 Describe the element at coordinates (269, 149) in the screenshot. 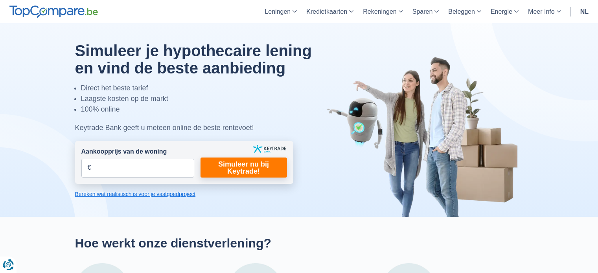

I see `img: keytrade` at that location.